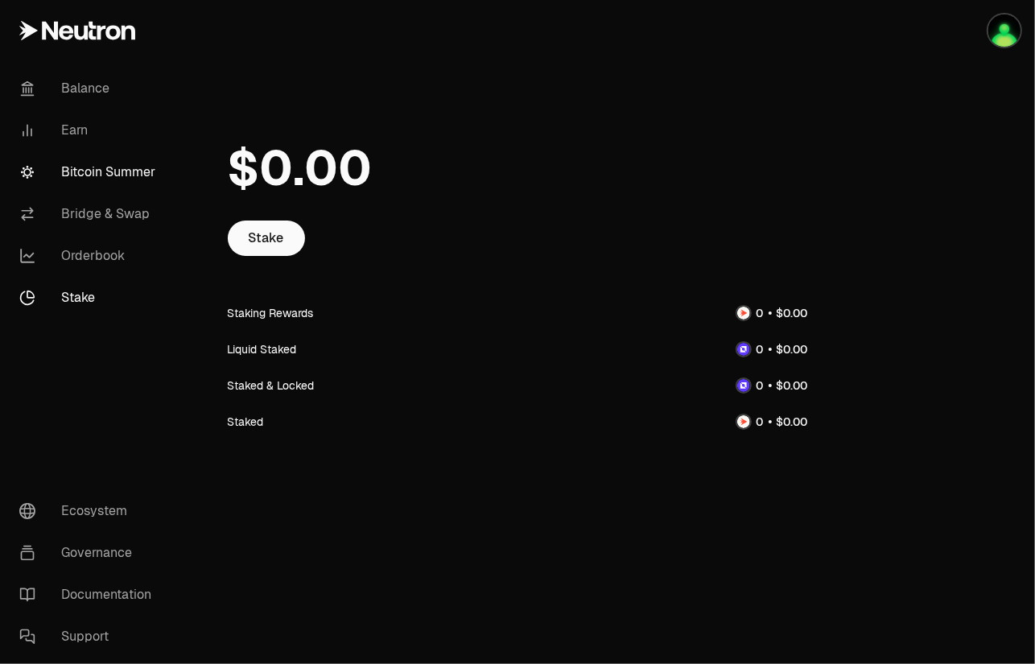 This screenshot has width=1035, height=664. Describe the element at coordinates (90, 130) in the screenshot. I see `a: Earn` at that location.